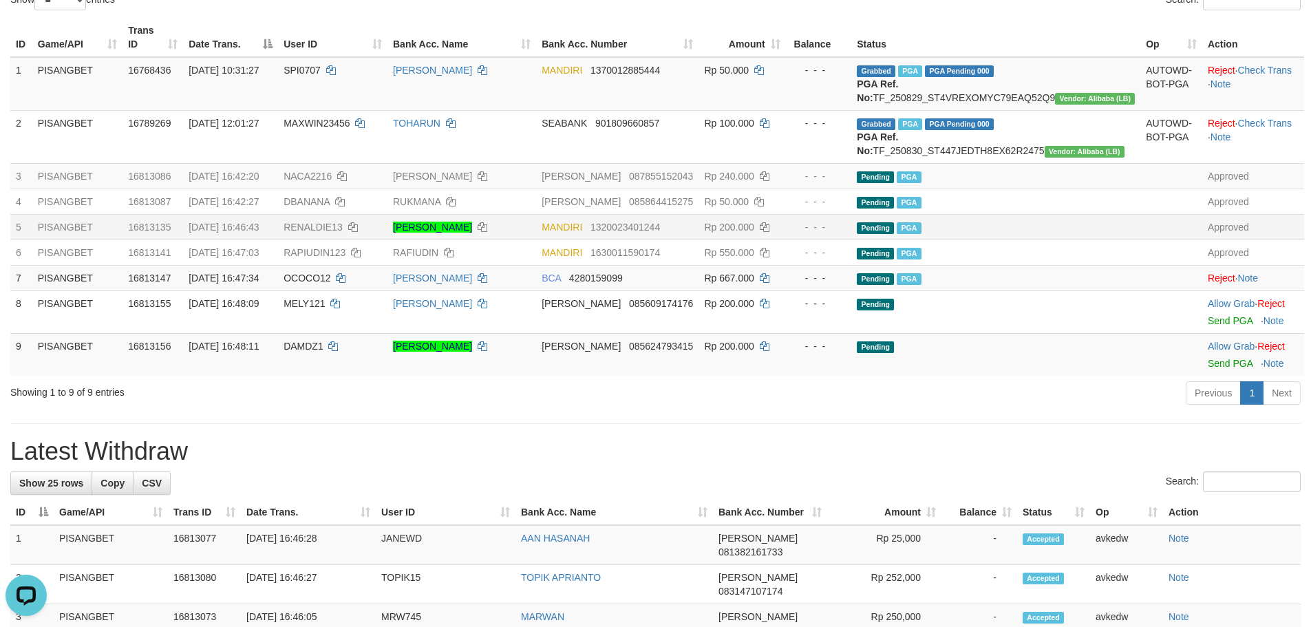  Describe the element at coordinates (304, 303) in the screenshot. I see `span: MELY121` at that location.